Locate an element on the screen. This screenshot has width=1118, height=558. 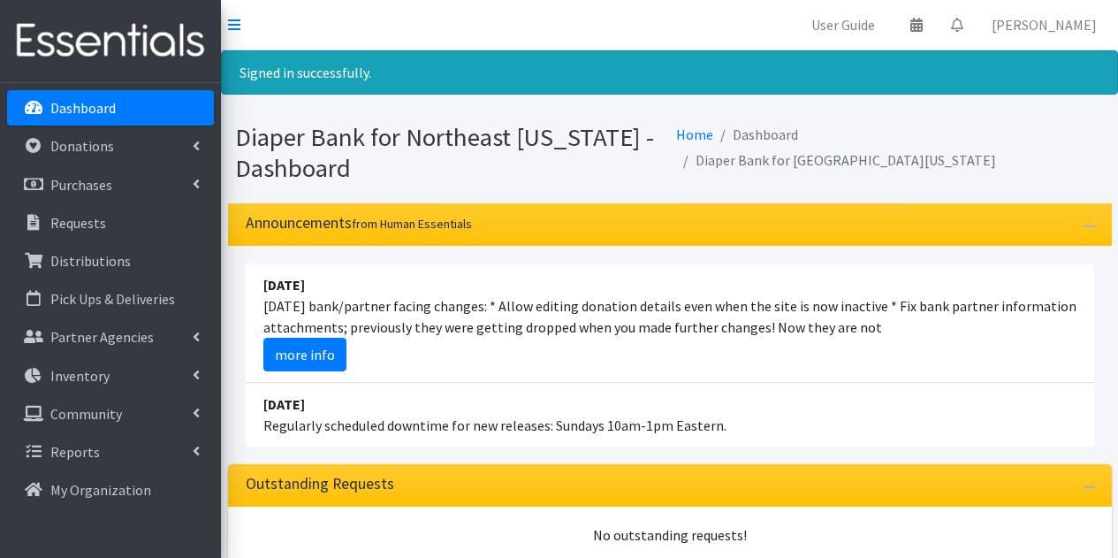
a: My Organization is located at coordinates (111, 490).